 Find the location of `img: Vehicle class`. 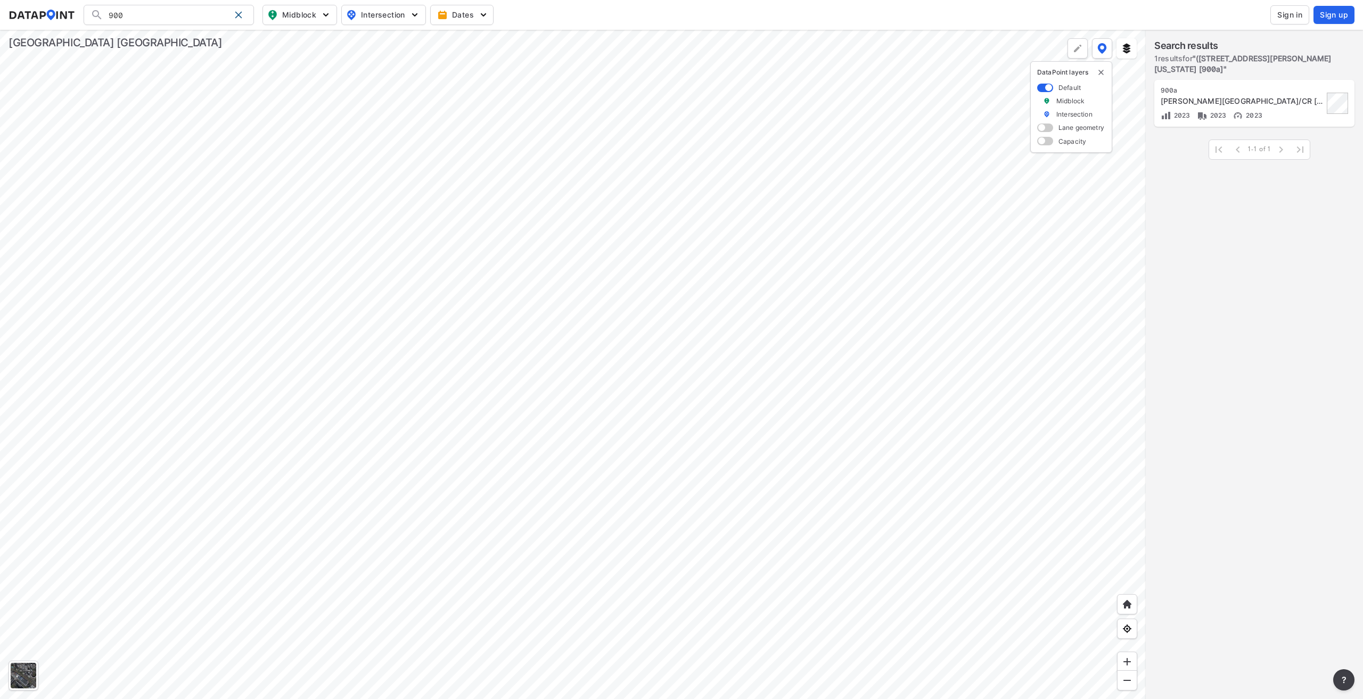

img: Vehicle class is located at coordinates (1203, 116).